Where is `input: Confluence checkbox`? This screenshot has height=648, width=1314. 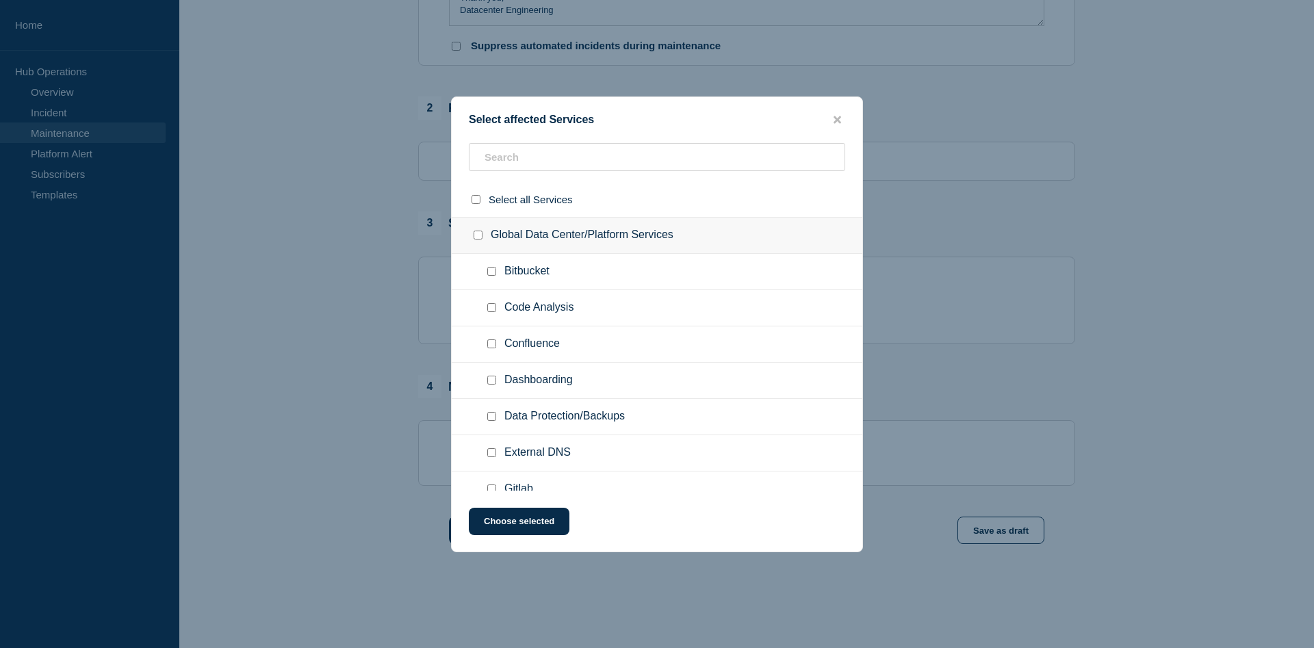 input: Confluence checkbox is located at coordinates (491, 343).